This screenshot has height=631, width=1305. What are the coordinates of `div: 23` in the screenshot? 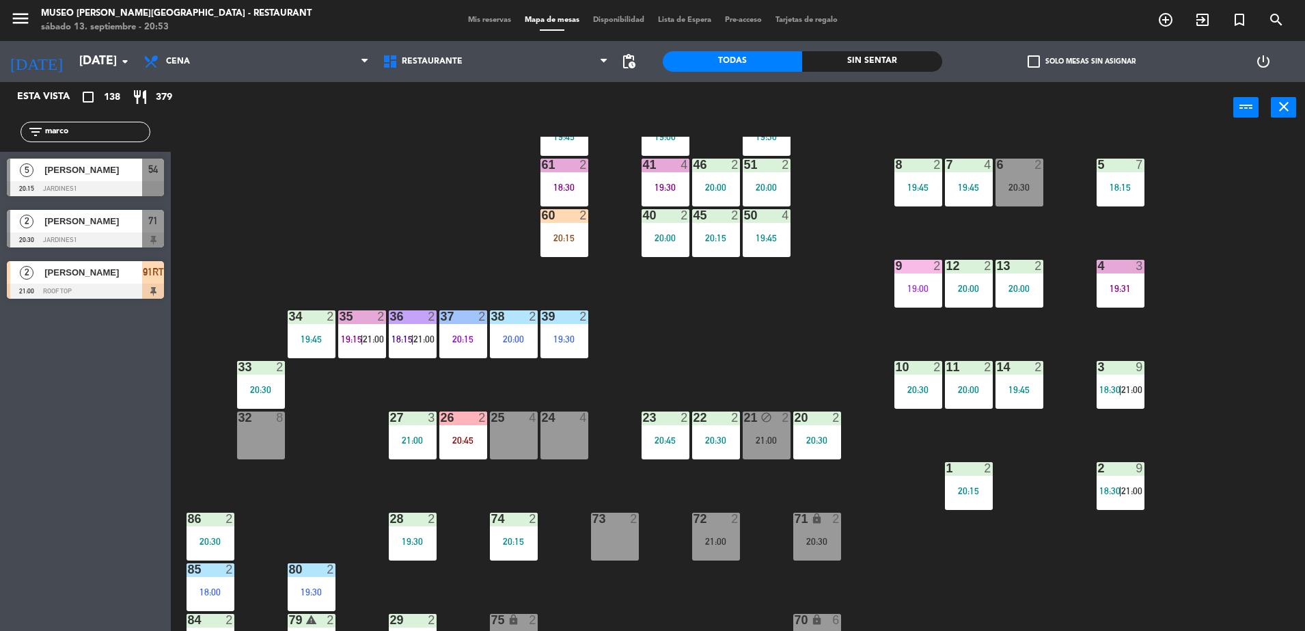 It's located at (643, 418).